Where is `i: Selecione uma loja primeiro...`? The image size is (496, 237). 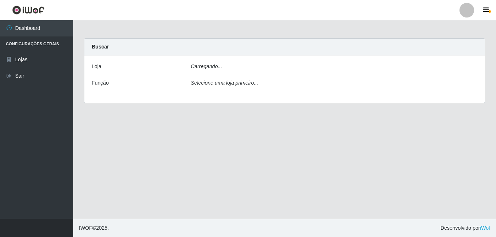
i: Selecione uma loja primeiro... is located at coordinates (225, 83).